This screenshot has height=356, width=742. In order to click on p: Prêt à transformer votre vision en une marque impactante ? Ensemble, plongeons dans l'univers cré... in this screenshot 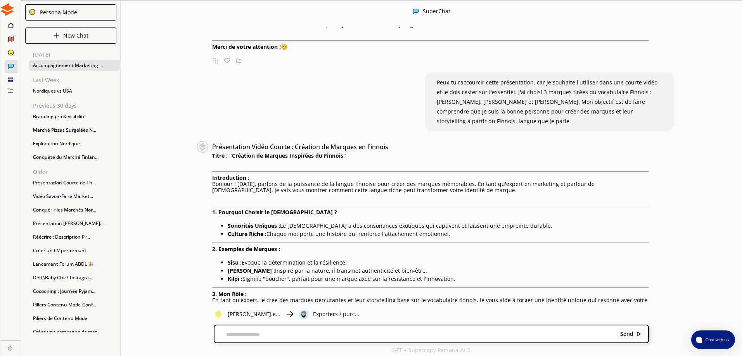, I will do `click(430, 25)`.